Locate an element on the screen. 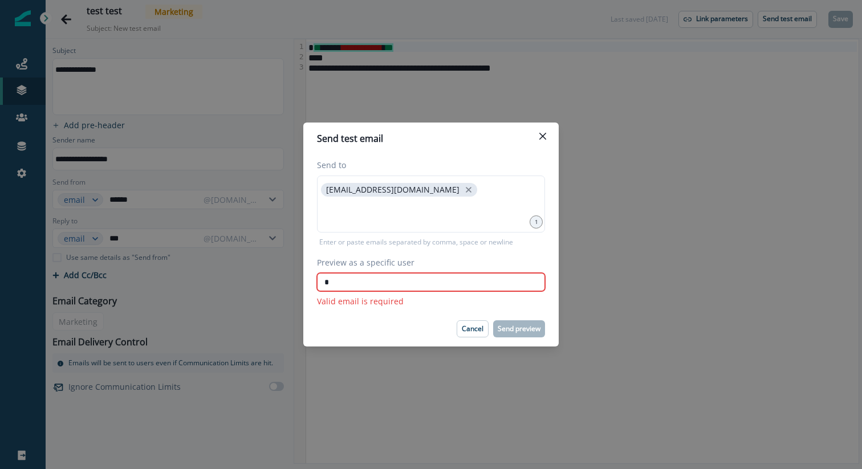 This screenshot has width=862, height=469. button: Close is located at coordinates (543, 136).